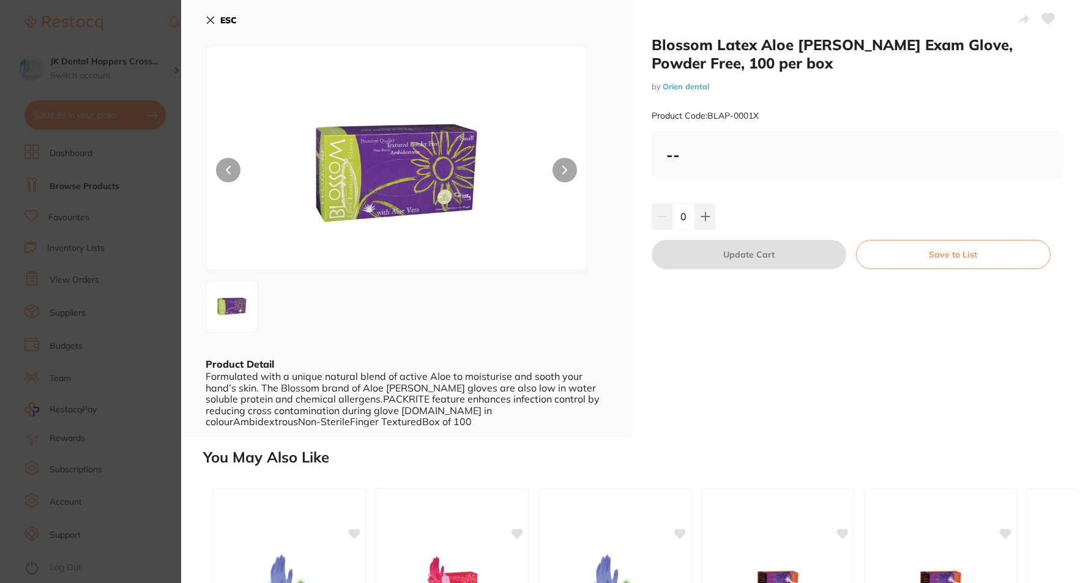 The width and height of the screenshot is (1083, 583). I want to click on small: Product Code: BLAP-0001X, so click(705, 116).